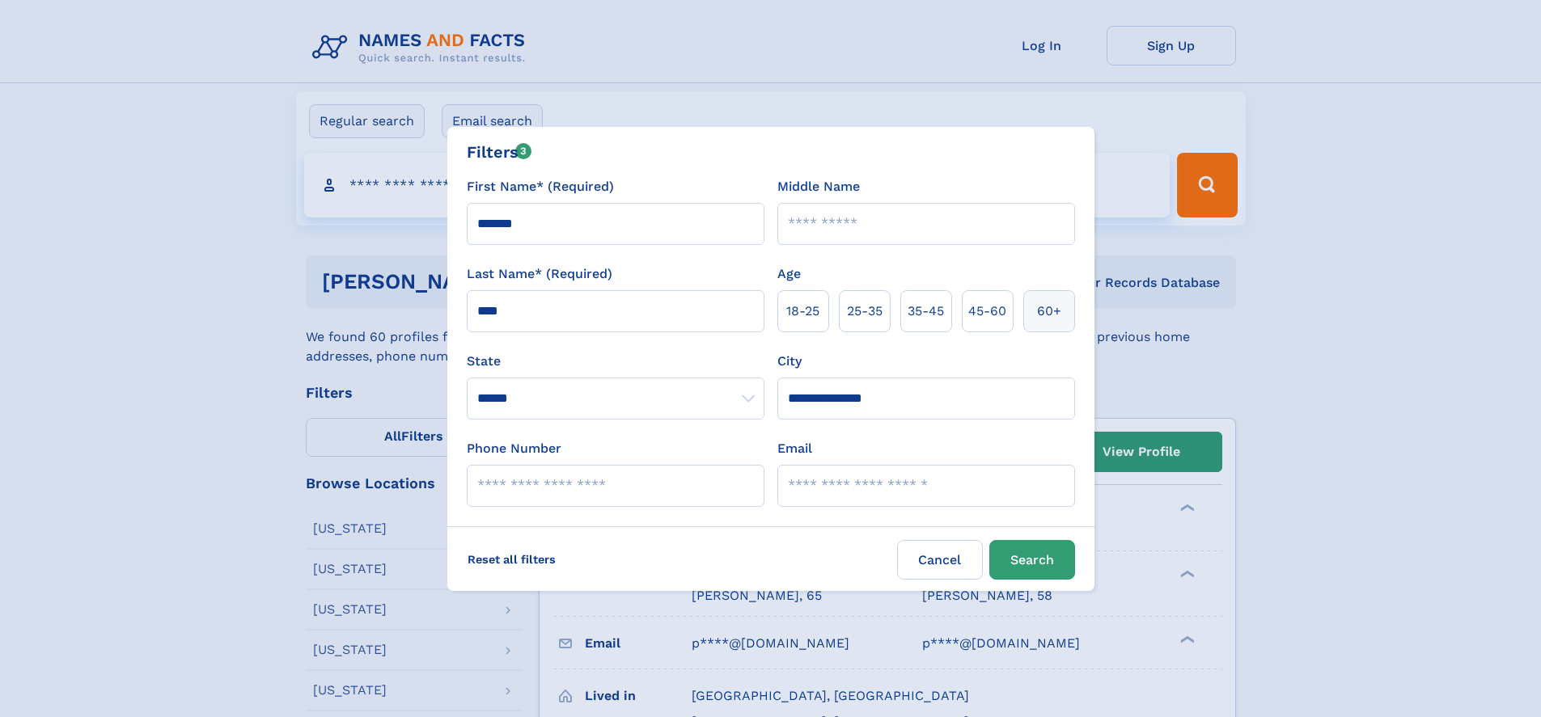  Describe the element at coordinates (1032, 560) in the screenshot. I see `button: Search` at that location.